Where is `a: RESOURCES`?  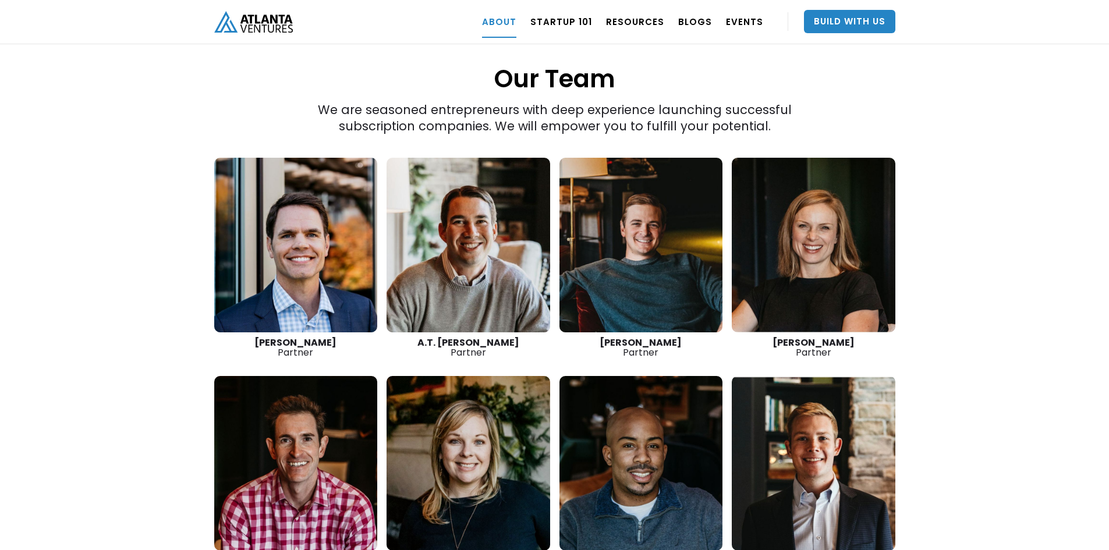 a: RESOURCES is located at coordinates (635, 22).